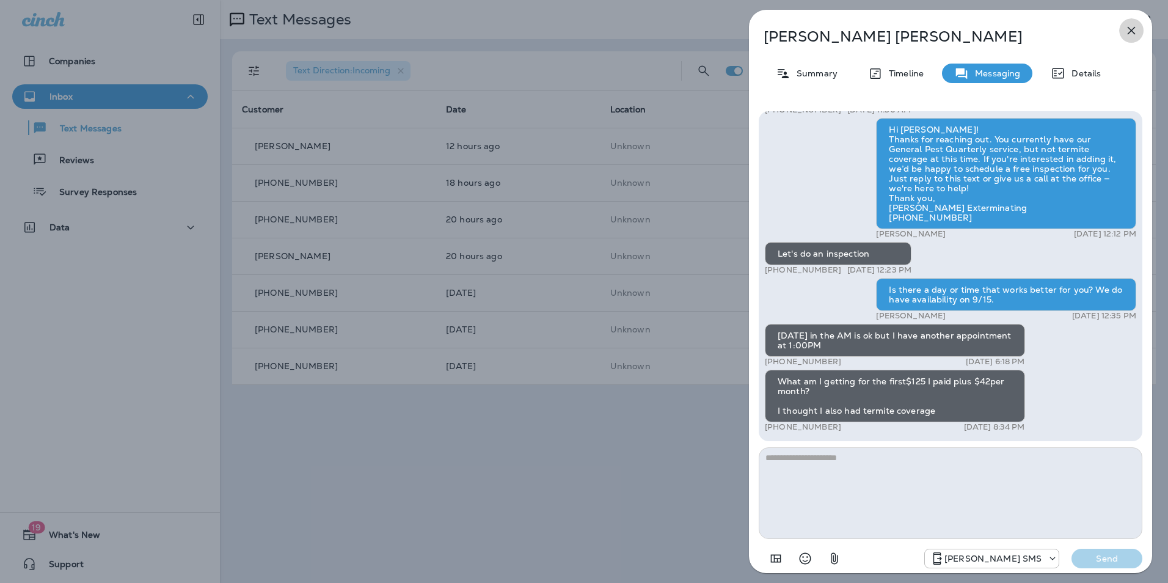  I want to click on p: Details, so click(1083, 73).